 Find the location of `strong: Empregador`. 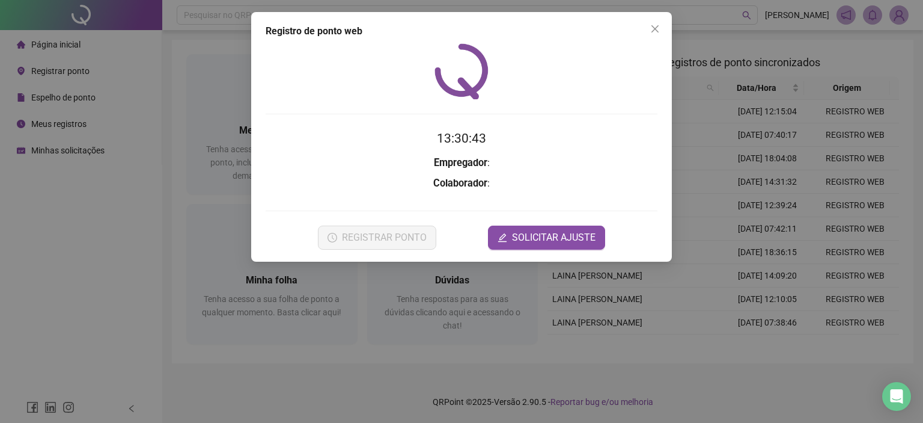

strong: Empregador is located at coordinates (460, 162).